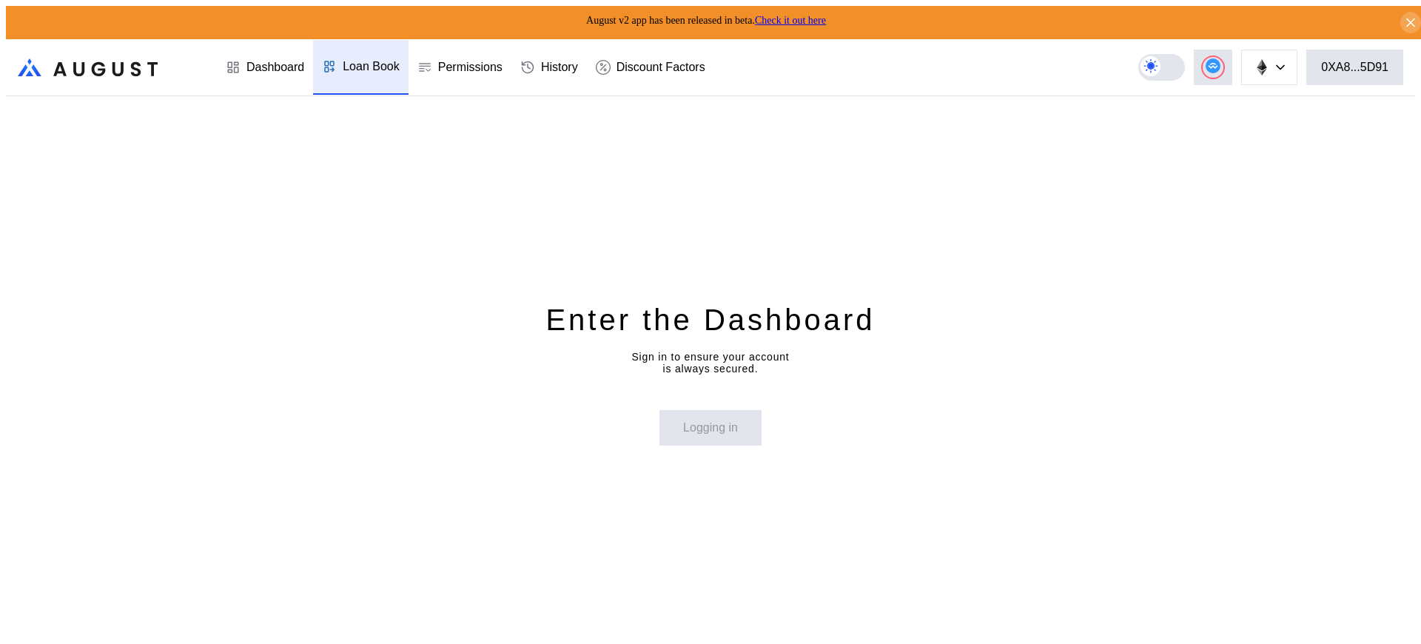 The image size is (1421, 644). Describe the element at coordinates (560, 67) in the screenshot. I see `div: History` at that location.